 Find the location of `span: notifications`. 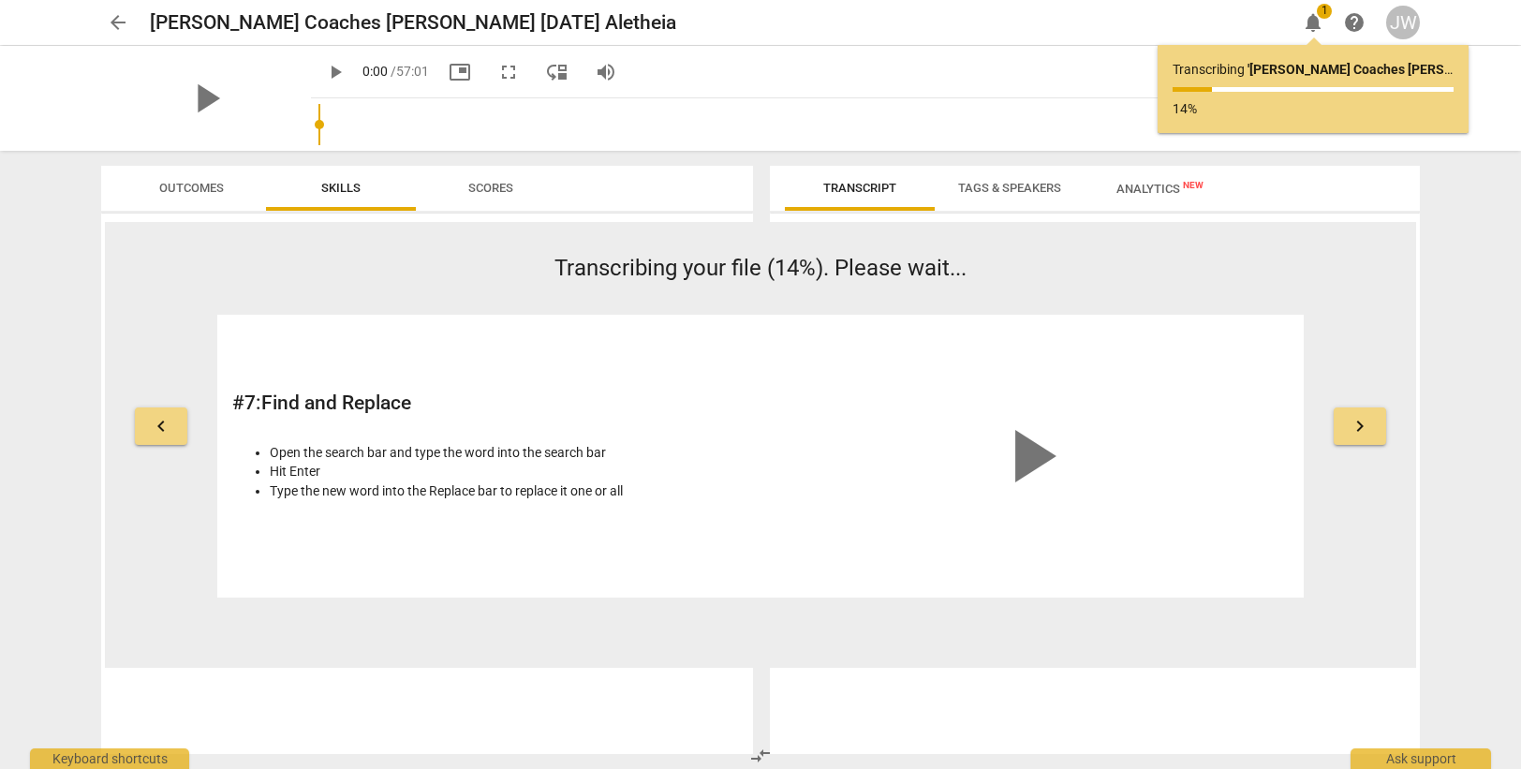

span: notifications is located at coordinates (1313, 22).